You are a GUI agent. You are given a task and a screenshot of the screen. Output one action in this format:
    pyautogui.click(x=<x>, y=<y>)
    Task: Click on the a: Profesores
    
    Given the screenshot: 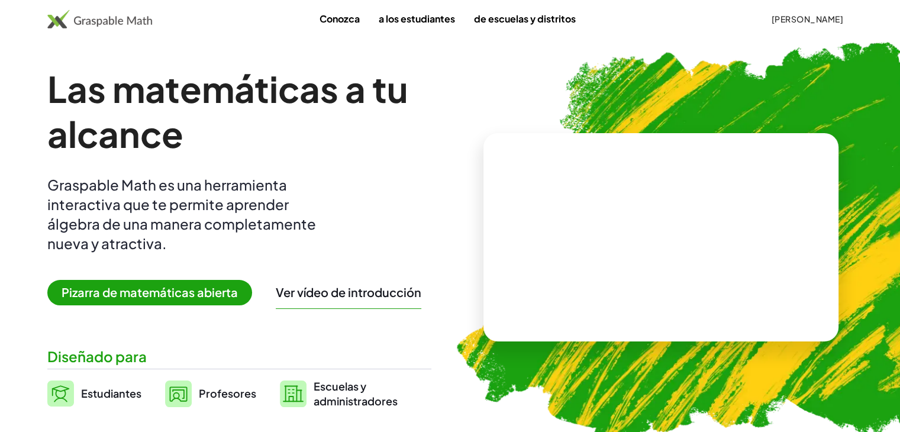 What is the action you would take?
    pyautogui.click(x=211, y=393)
    